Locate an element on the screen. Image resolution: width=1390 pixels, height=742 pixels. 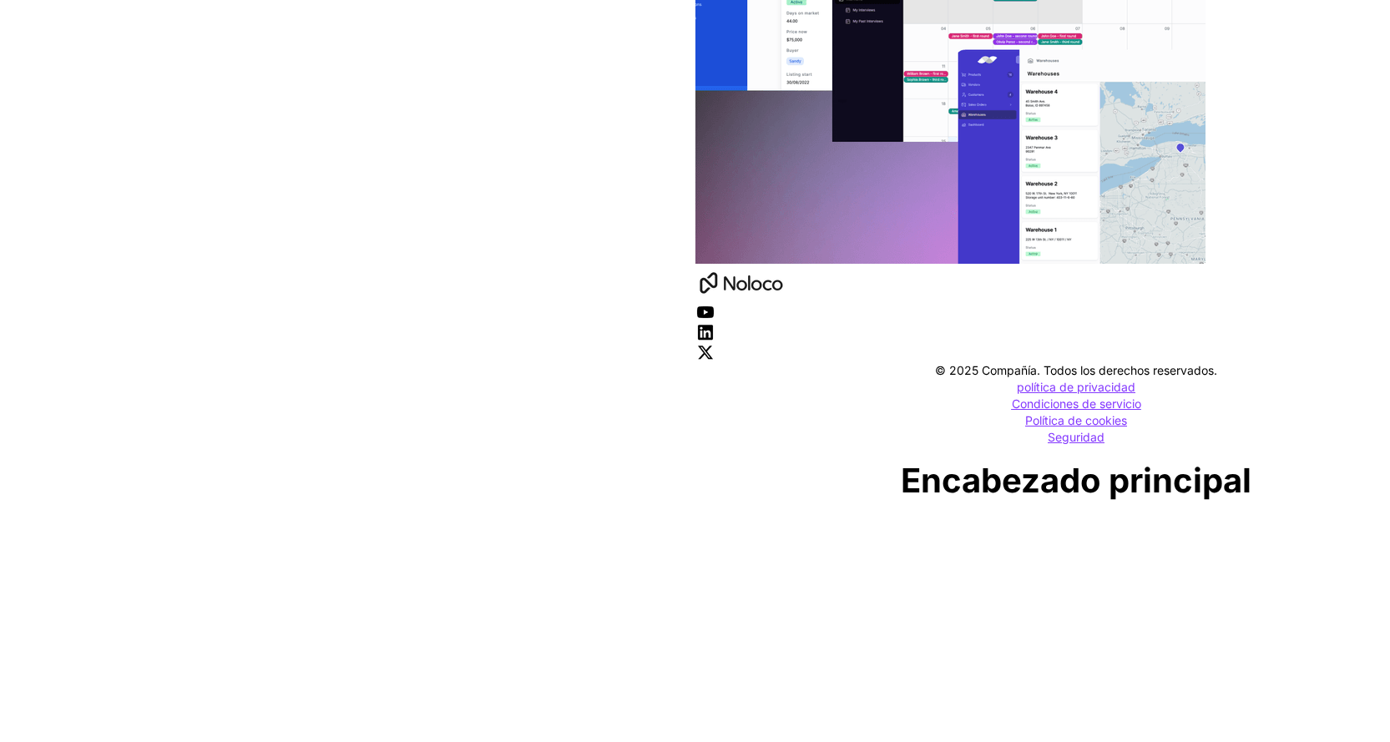
a: Política de cookies is located at coordinates (1076, 421).